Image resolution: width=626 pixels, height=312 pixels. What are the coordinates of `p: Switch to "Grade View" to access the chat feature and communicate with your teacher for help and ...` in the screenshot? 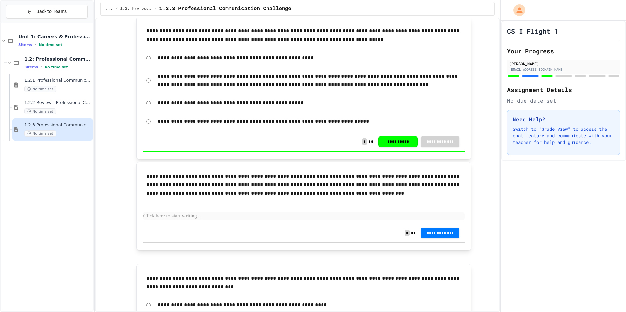 It's located at (563, 136).